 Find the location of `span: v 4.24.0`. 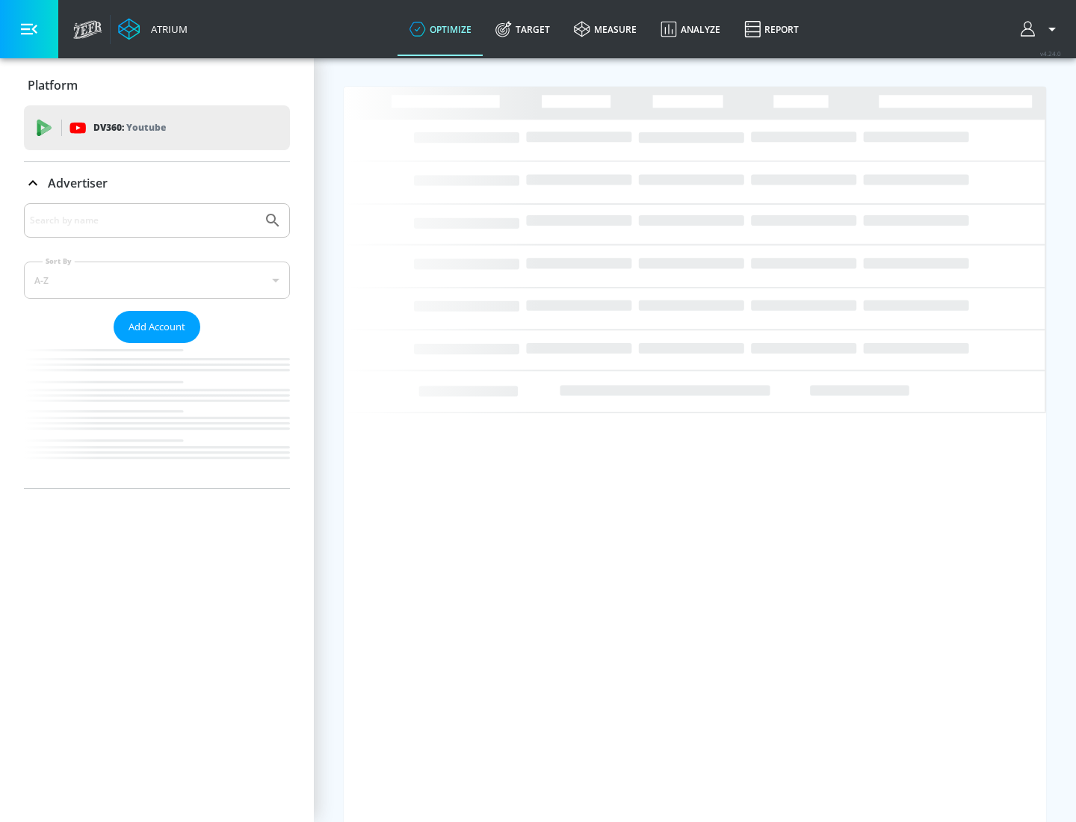

span: v 4.24.0 is located at coordinates (1051, 53).